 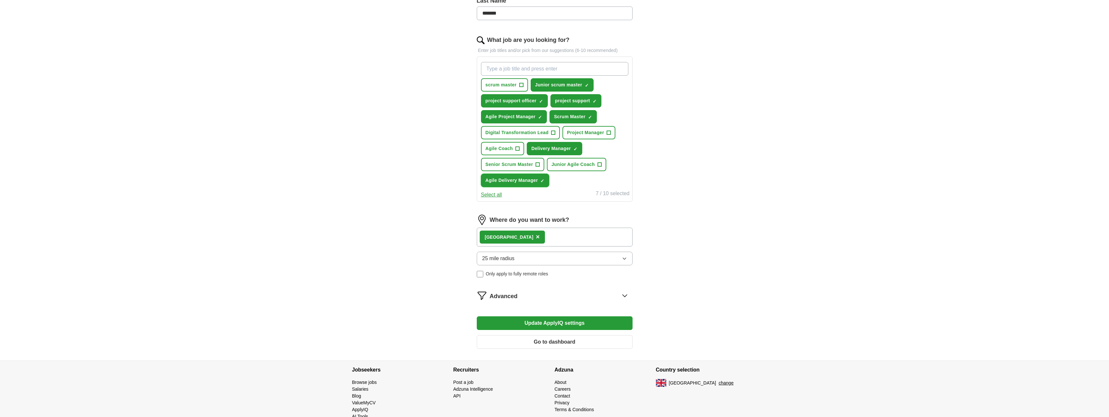 I want to click on button: project support officer✓, so click(x=514, y=101).